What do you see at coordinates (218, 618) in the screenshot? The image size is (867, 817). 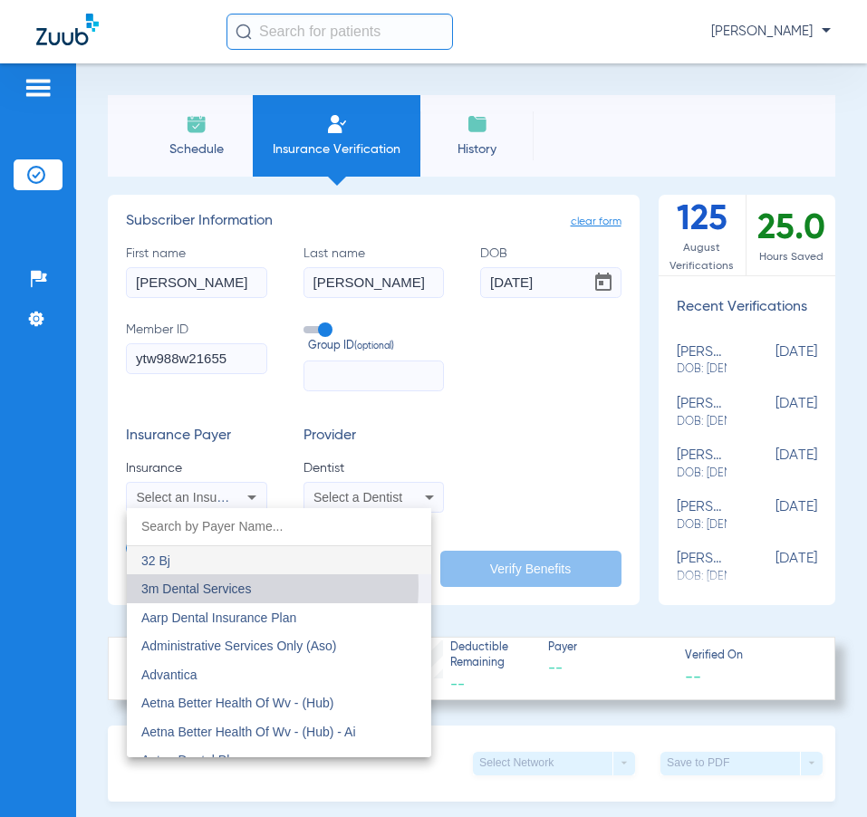 I see `span: Aarp Dental Insurance Plan` at bounding box center [218, 618].